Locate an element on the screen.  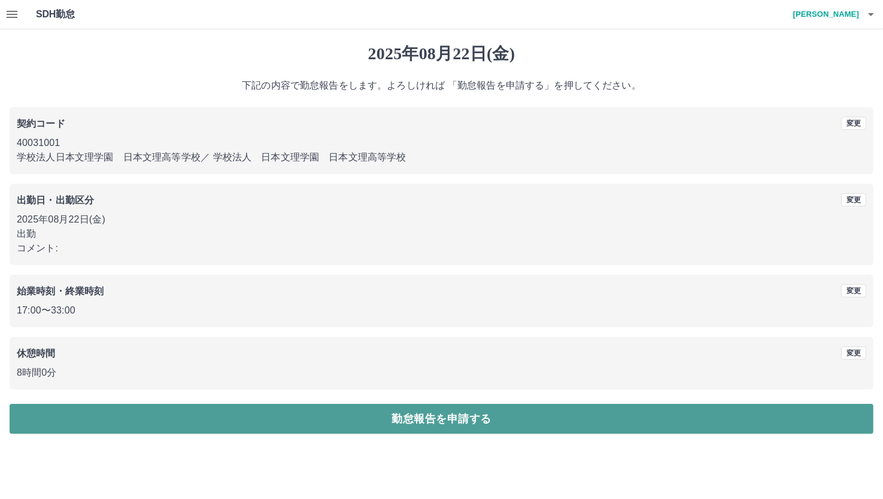
p: 学校法人日本文理学園 日本文理高等学校 ／ 学校法人 日本文理学園 日本文理高等学校 is located at coordinates (441, 157).